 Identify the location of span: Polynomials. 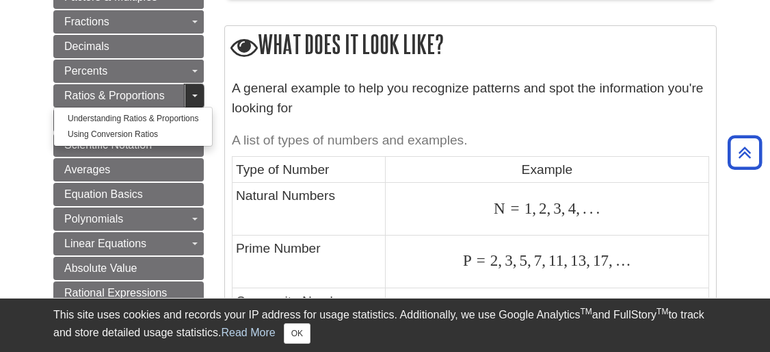
(94, 218).